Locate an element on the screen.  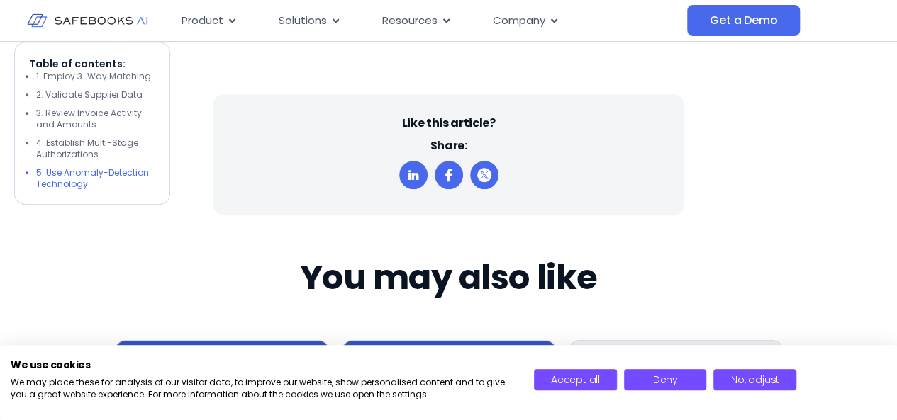
span: Get a Demo is located at coordinates (743, 21).